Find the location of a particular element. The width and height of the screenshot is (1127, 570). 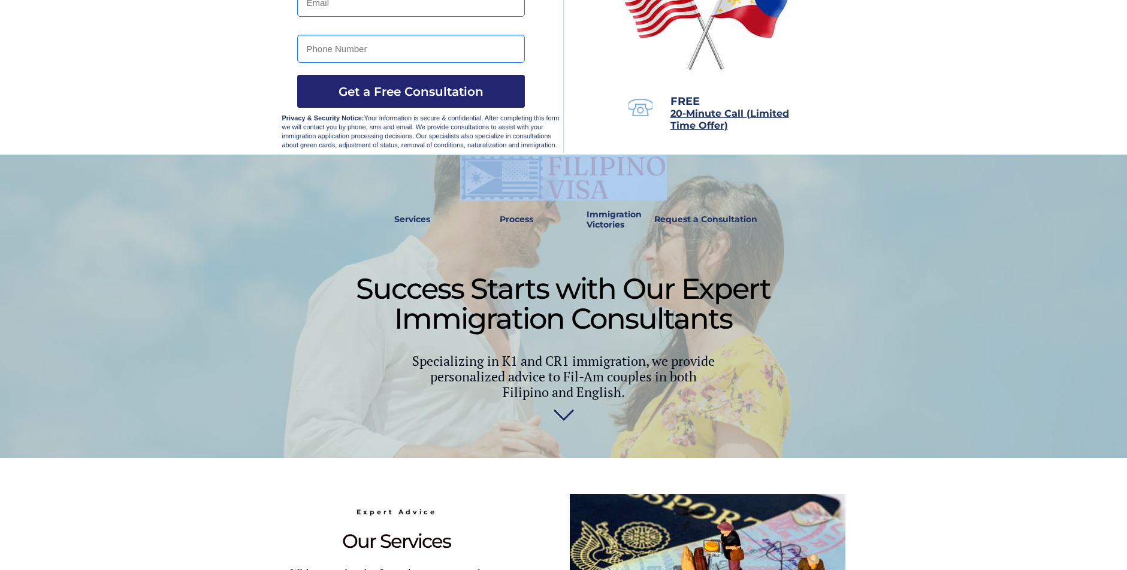

span: FREE is located at coordinates (685, 101).